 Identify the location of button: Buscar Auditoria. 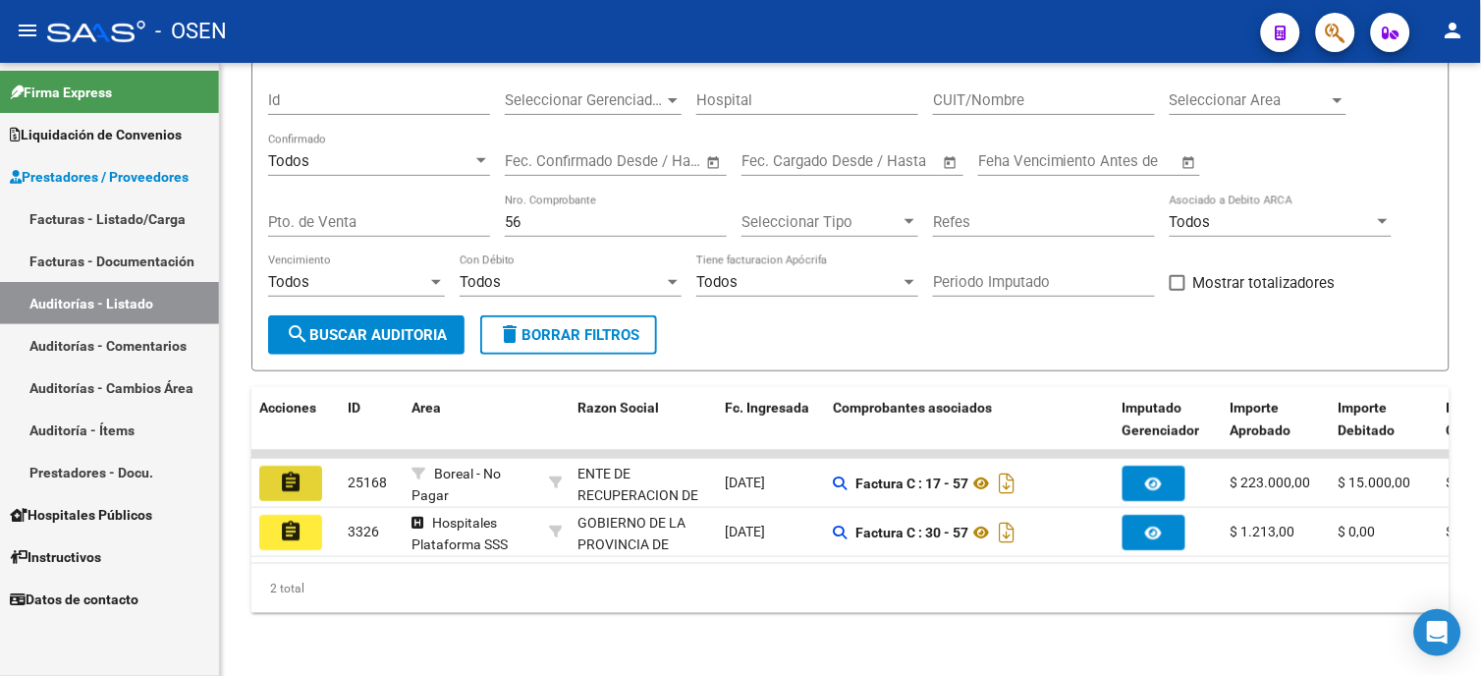
(366, 335).